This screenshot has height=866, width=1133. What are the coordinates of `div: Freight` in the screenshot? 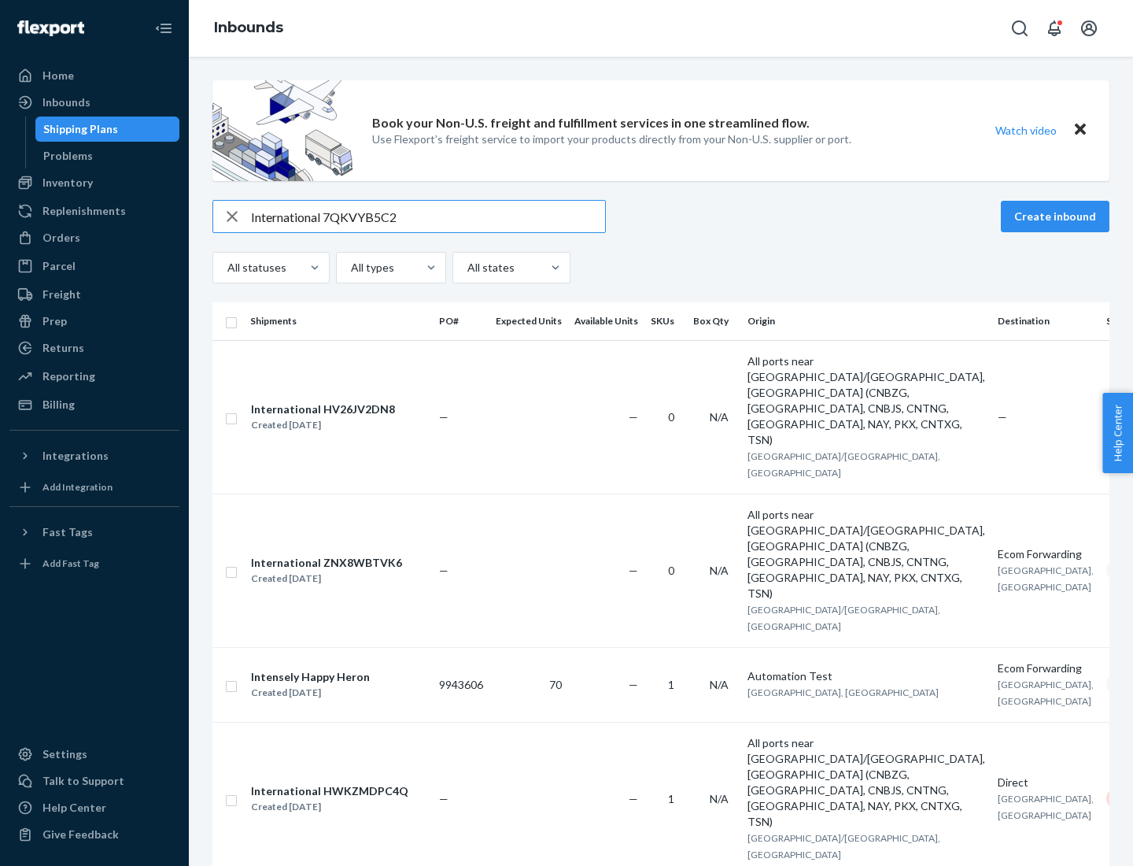 It's located at (61, 294).